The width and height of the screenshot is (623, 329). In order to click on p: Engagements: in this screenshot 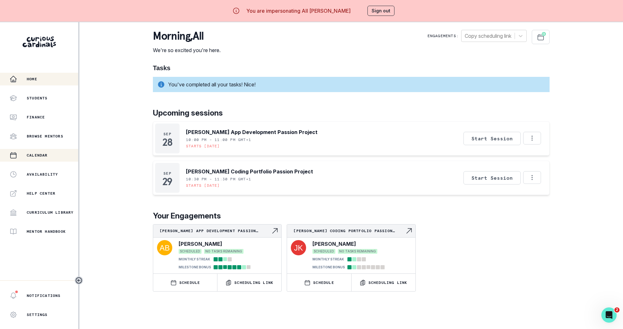, I will do `click(443, 36)`.